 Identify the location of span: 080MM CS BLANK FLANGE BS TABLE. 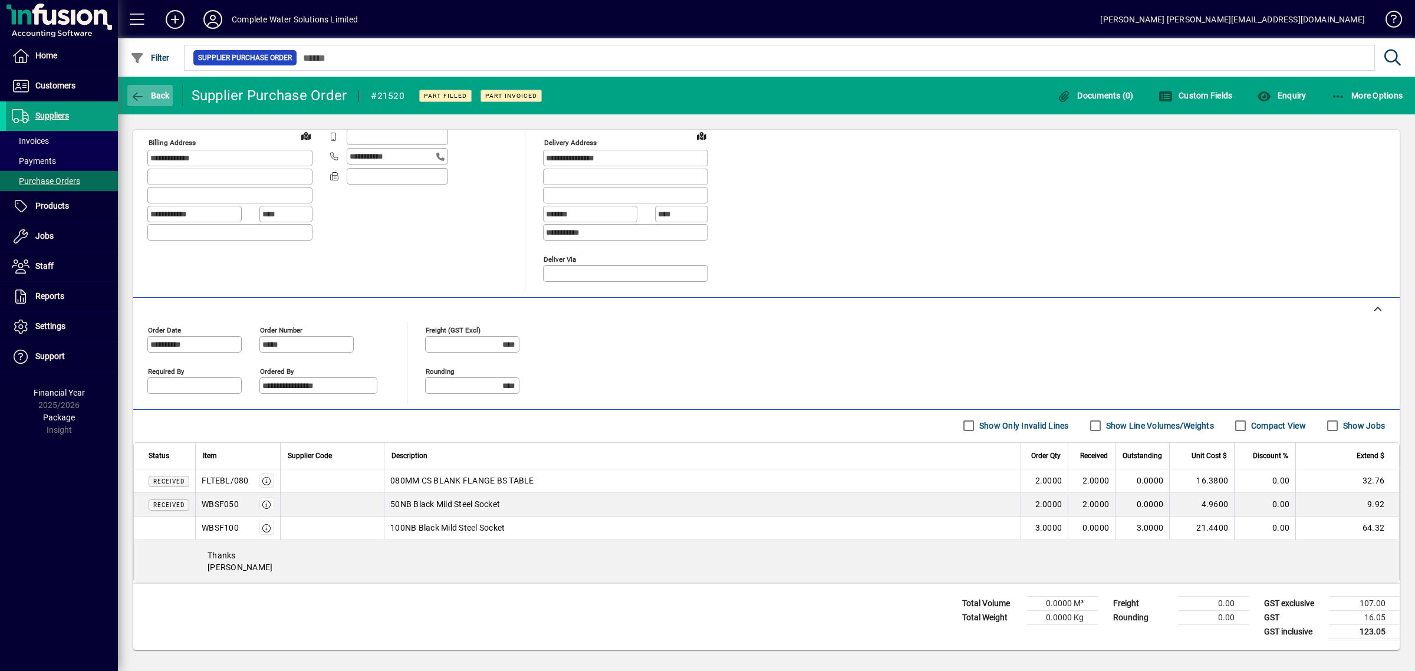
(462, 481).